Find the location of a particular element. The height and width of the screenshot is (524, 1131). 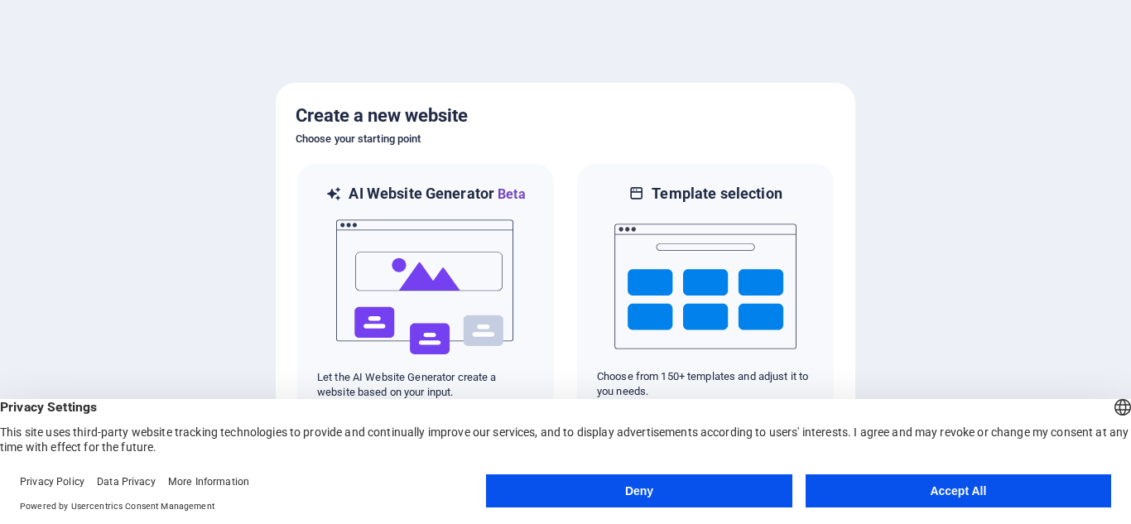

h6: Choose your starting point is located at coordinates (565, 139).